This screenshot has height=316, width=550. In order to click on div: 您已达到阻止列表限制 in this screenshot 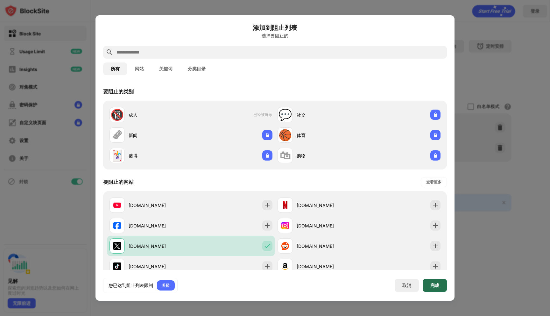, I will do `click(131, 285)`.